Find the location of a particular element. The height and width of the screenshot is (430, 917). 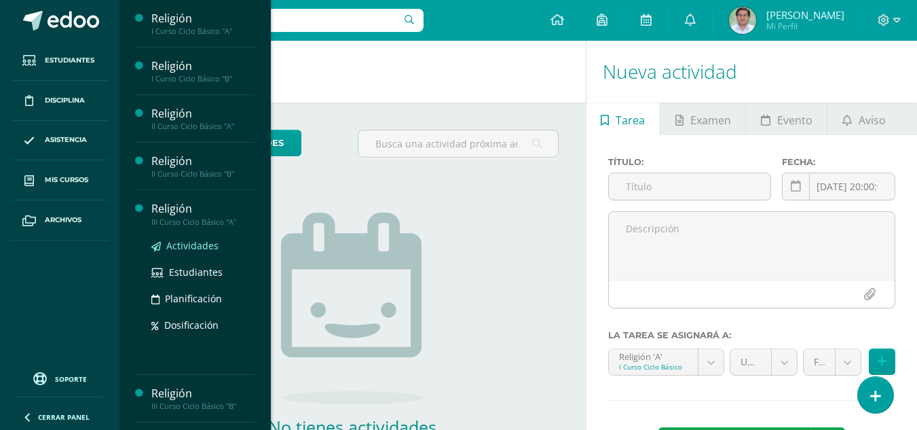

span: Dosificación is located at coordinates (191, 324).